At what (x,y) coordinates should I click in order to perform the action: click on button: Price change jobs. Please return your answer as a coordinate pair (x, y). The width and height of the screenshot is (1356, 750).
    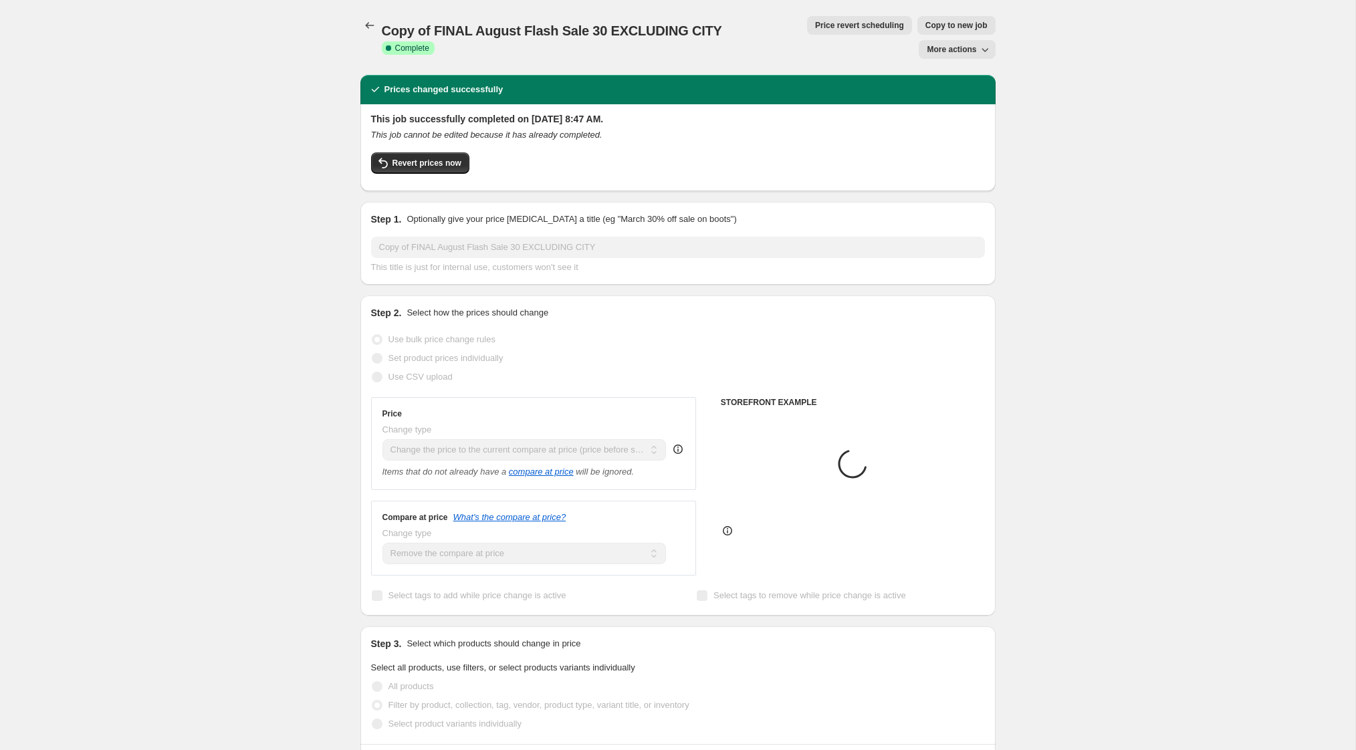
    Looking at the image, I should click on (370, 25).